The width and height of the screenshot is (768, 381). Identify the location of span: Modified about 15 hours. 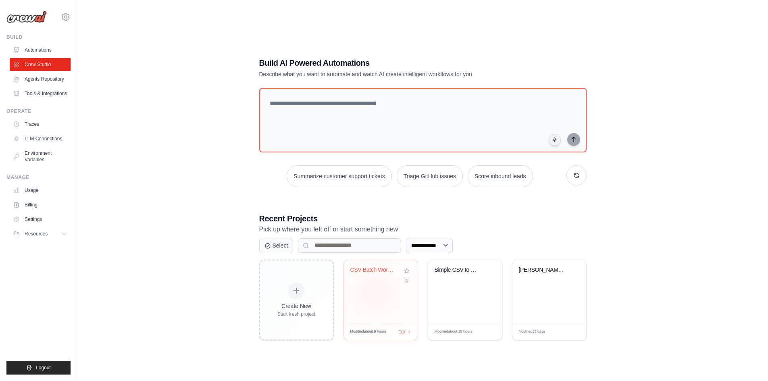
(454, 332).